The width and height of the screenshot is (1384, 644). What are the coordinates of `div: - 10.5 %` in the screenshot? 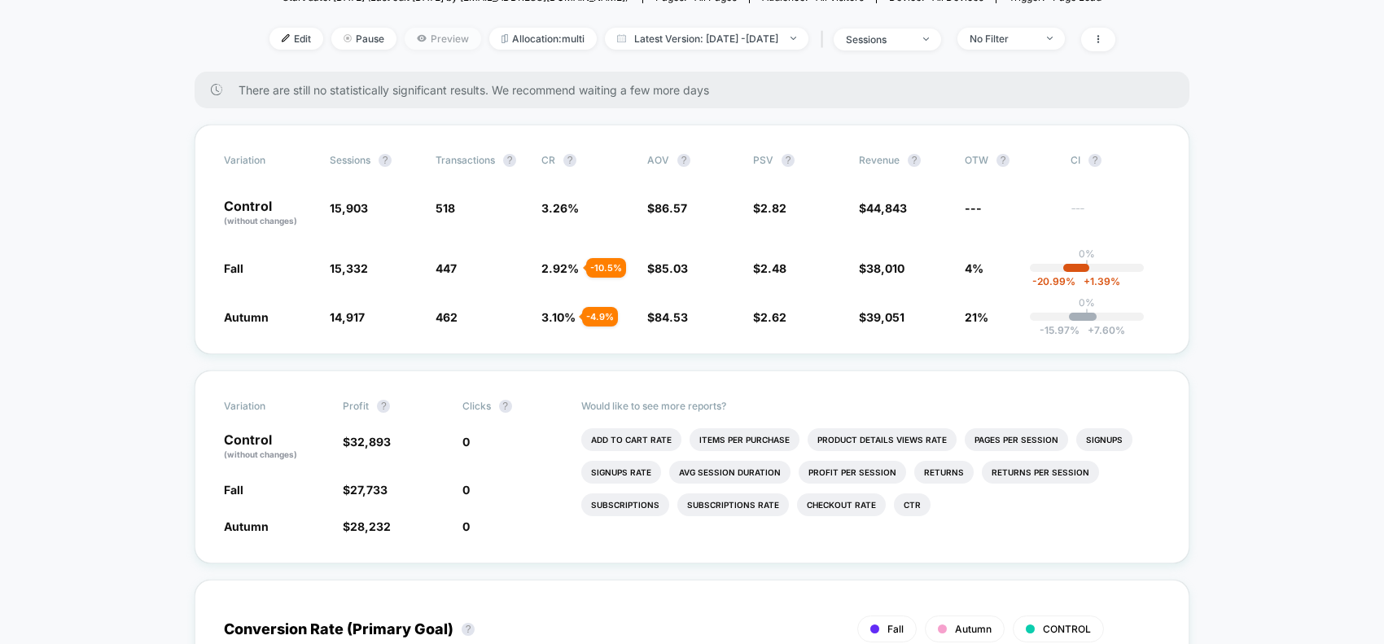 It's located at (606, 268).